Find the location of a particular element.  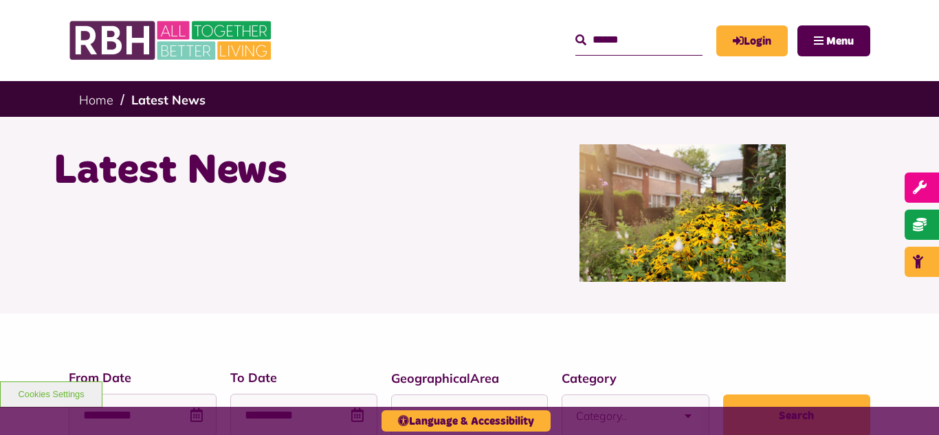

img: SAZ MEDIA RBH HOUSING4 is located at coordinates (682, 213).